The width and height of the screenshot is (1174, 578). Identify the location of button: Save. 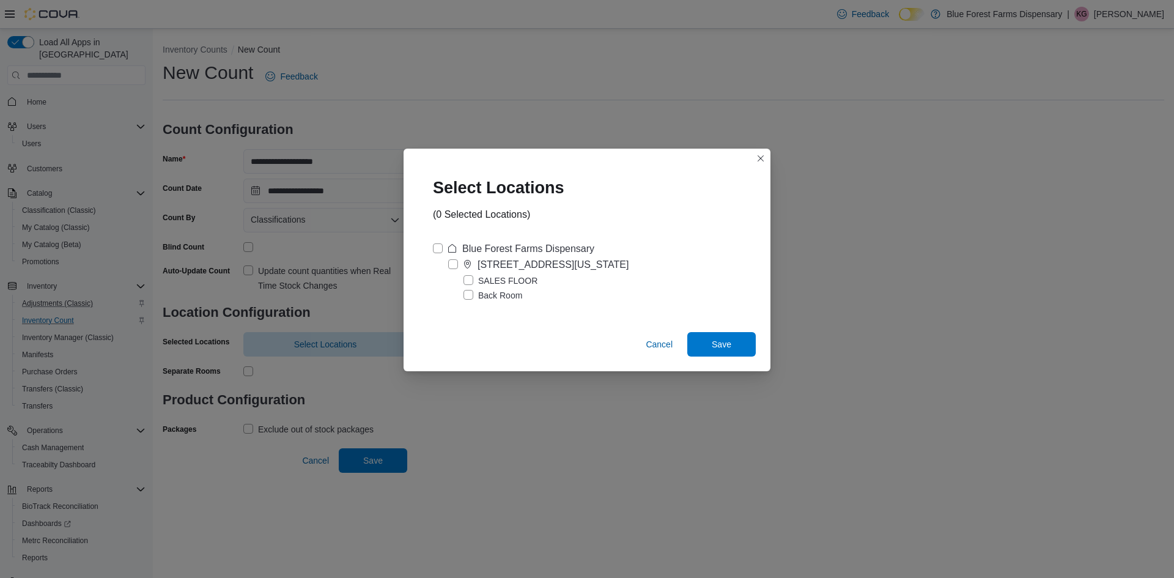
(722, 344).